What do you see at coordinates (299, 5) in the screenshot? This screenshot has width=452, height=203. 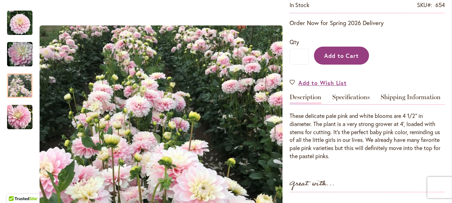 I see `span: In stock` at bounding box center [299, 5].